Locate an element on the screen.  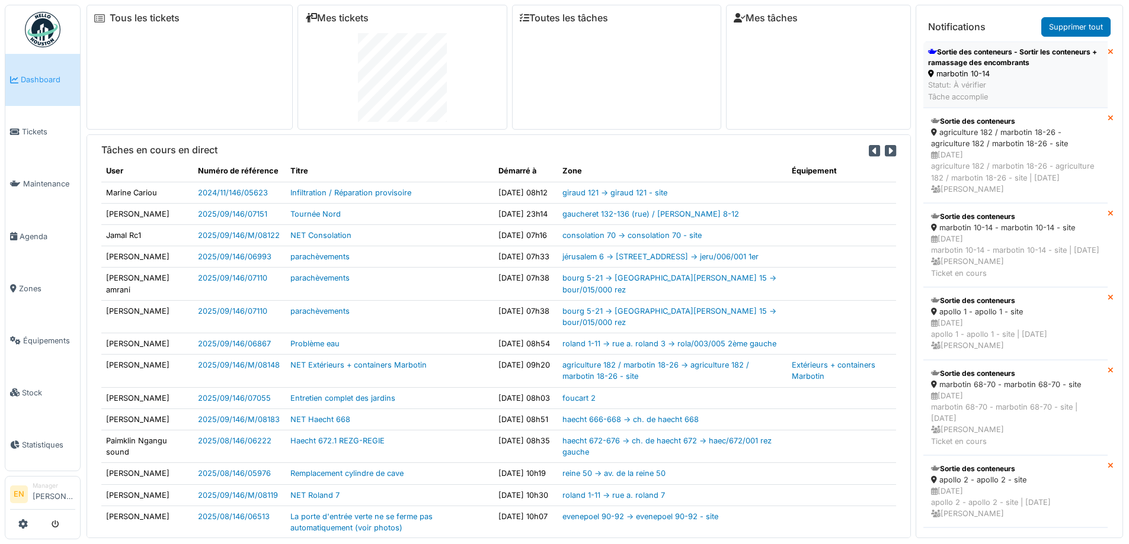
span: Stock is located at coordinates (49, 393).